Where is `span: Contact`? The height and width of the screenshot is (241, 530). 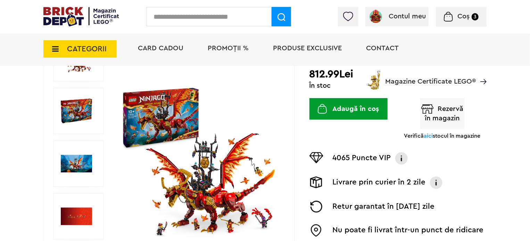 span: Contact is located at coordinates (383, 48).